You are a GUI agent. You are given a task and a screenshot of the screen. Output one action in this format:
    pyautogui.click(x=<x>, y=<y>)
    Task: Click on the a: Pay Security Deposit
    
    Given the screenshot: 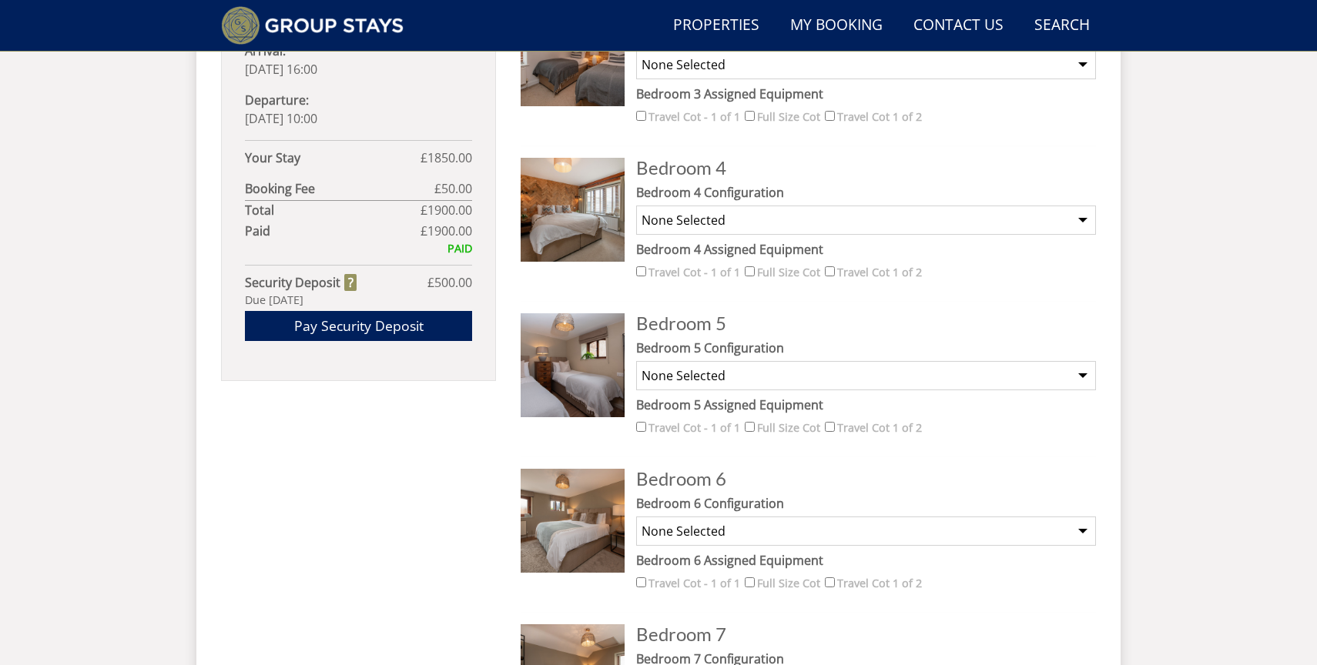 What is the action you would take?
    pyautogui.click(x=358, y=326)
    